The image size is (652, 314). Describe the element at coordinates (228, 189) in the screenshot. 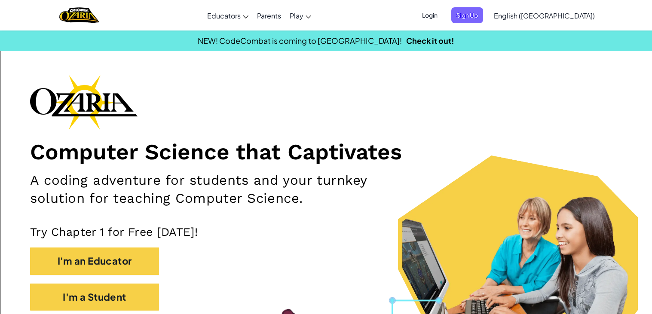

I see `h2: A coding adventure for students and your turnkey solution for teaching Computer Science.` at that location.